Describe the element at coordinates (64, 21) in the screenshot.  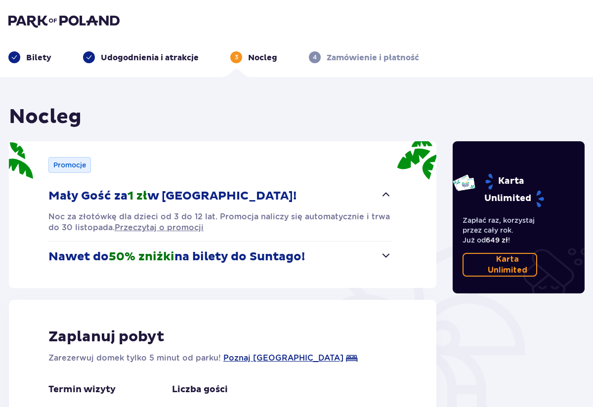
I see `img: Park of Poland logo` at that location.